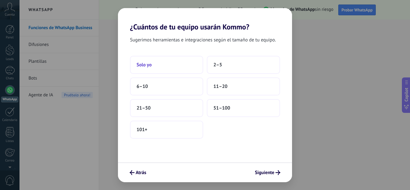 The height and width of the screenshot is (190, 410). I want to click on span: Sugerimos herramientas e integraciones según el tamaño de tu equipo., so click(203, 40).